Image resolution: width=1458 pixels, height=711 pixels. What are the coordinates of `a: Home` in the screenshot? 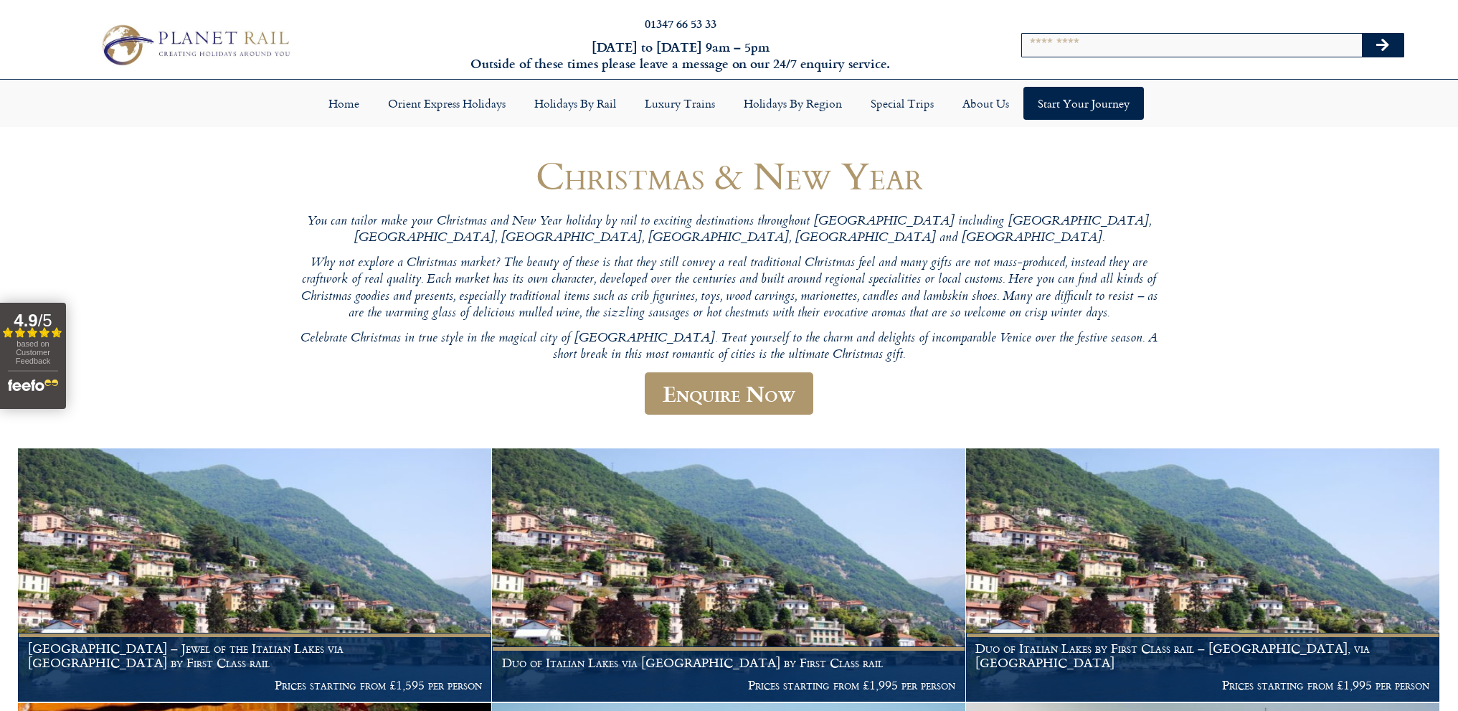 It's located at (344, 103).